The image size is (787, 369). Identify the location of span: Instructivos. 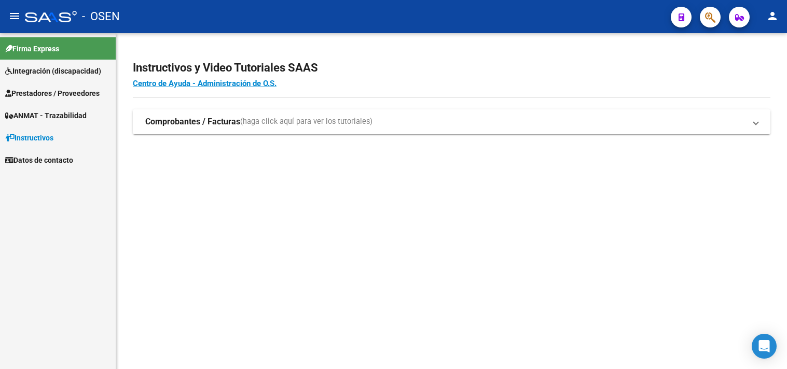
(29, 138).